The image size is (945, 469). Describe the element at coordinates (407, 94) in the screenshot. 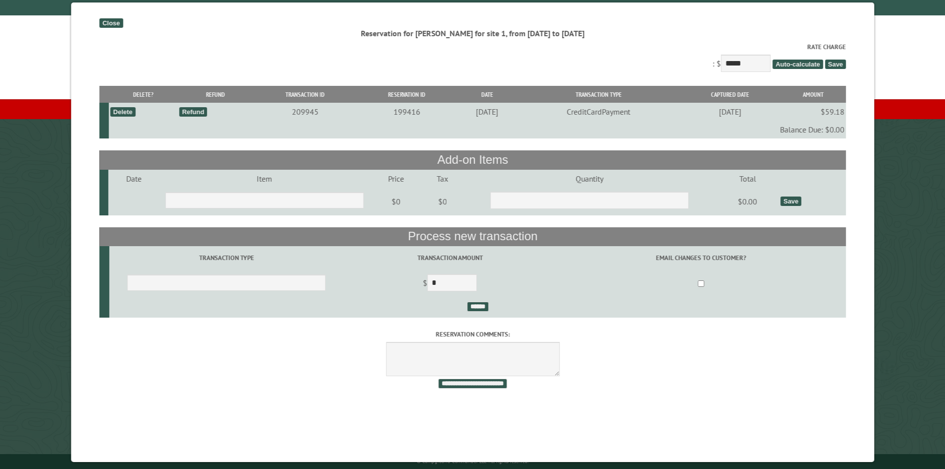

I see `th: Reservation ID` at that location.